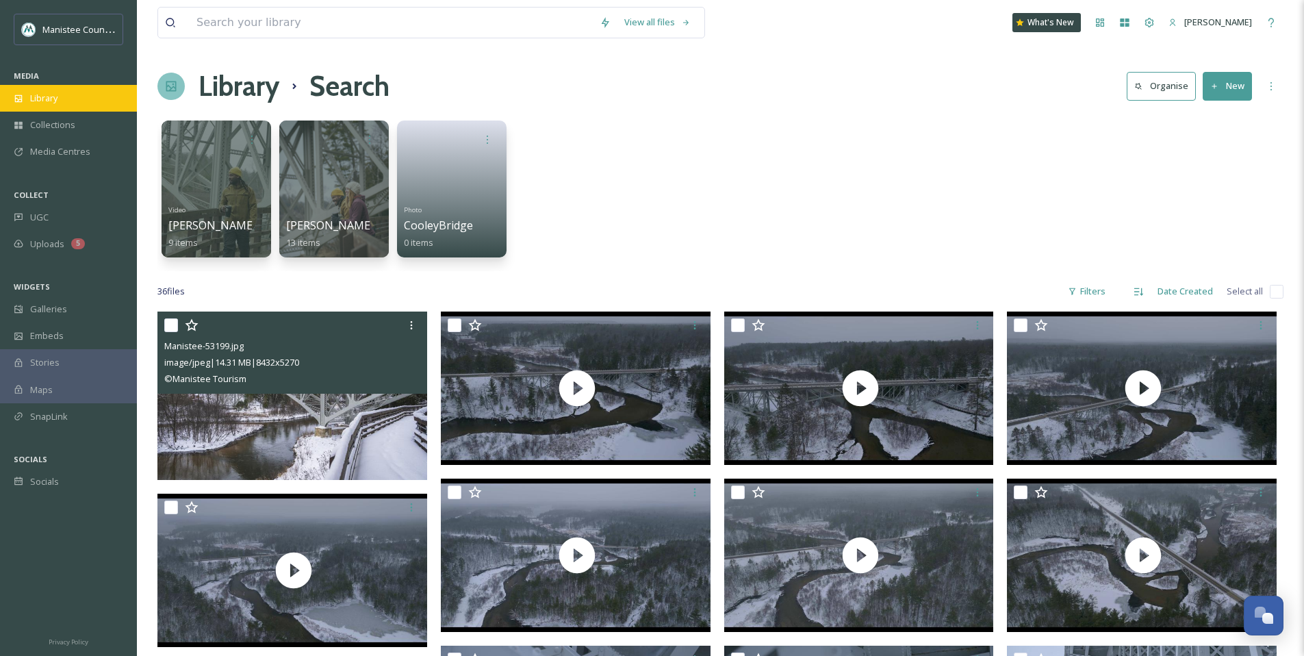  What do you see at coordinates (47, 335) in the screenshot?
I see `span: Embeds` at bounding box center [47, 335].